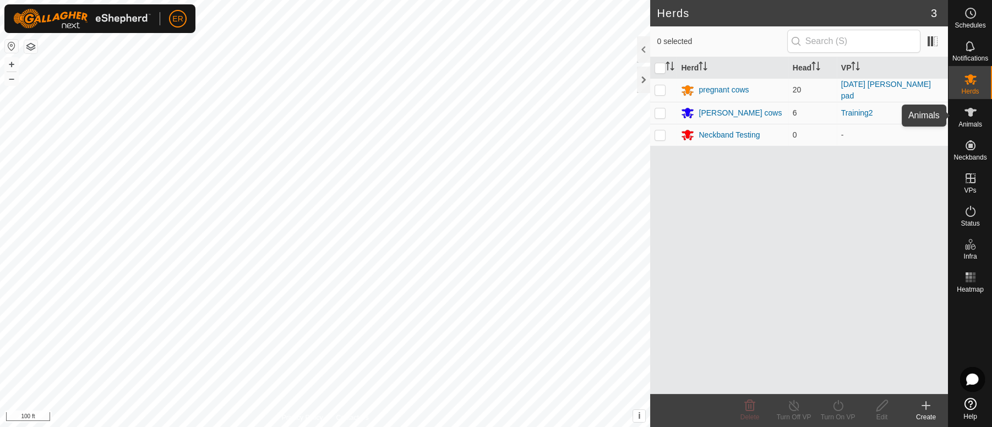 The image size is (992, 427). I want to click on th: VP, so click(893, 68).